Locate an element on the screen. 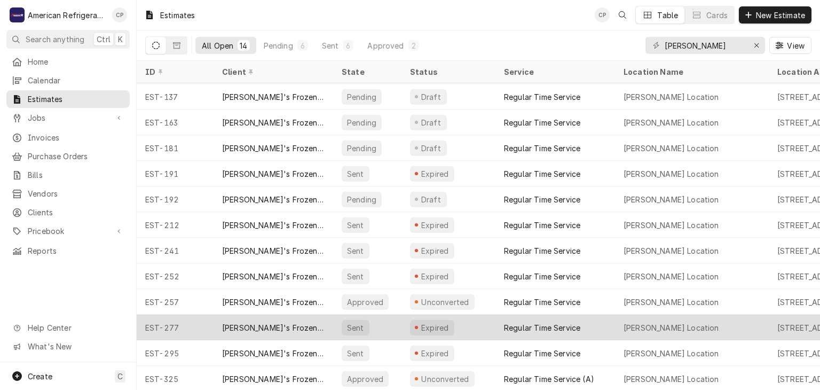 This screenshot has width=820, height=390. span: What's New is located at coordinates (75, 346).